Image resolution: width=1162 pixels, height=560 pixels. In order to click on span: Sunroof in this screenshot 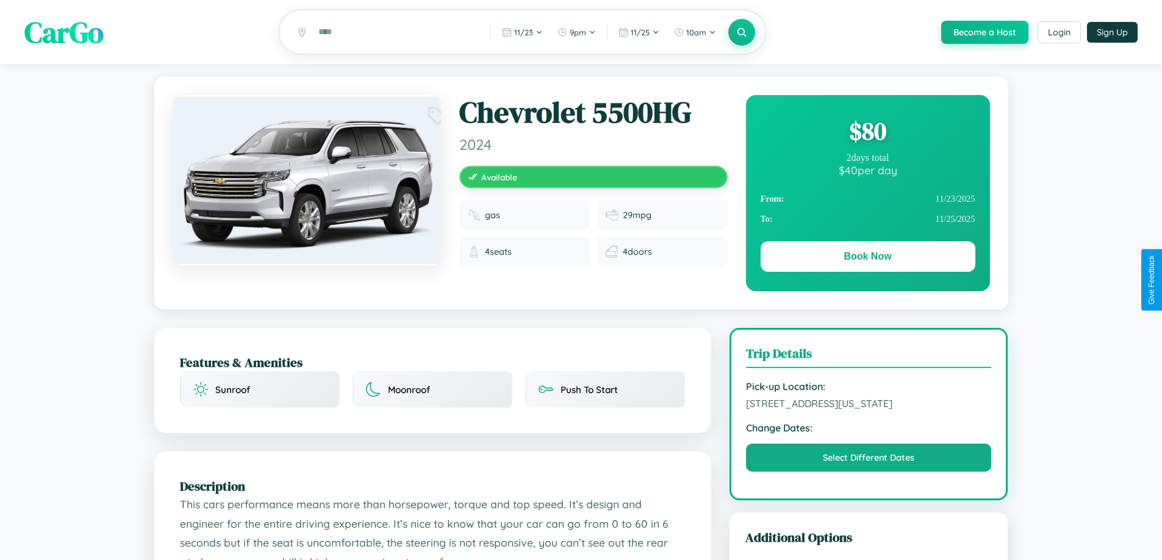, I will do `click(232, 390)`.